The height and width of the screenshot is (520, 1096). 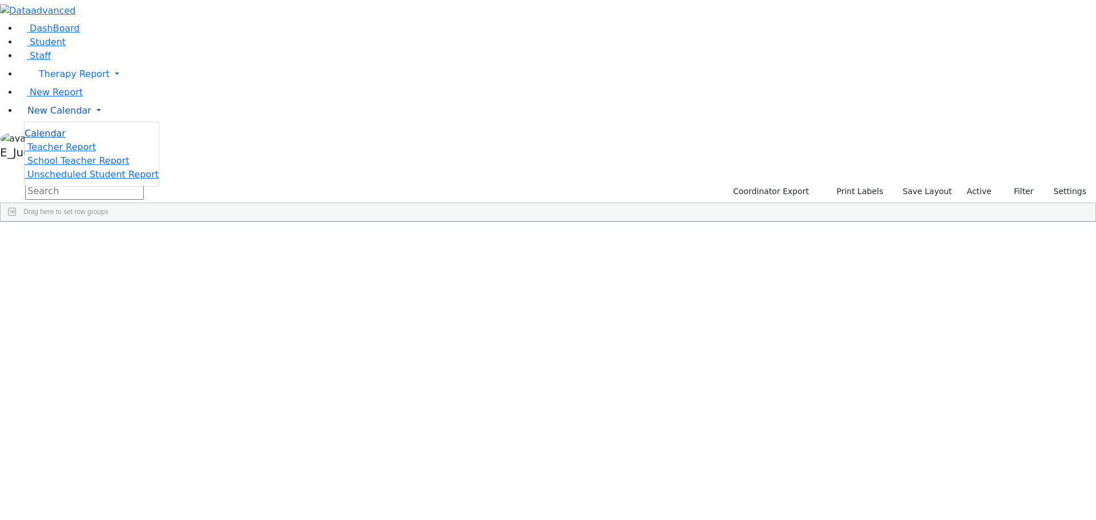 What do you see at coordinates (93, 174) in the screenshot?
I see `span: Unscheduled Student Report` at bounding box center [93, 174].